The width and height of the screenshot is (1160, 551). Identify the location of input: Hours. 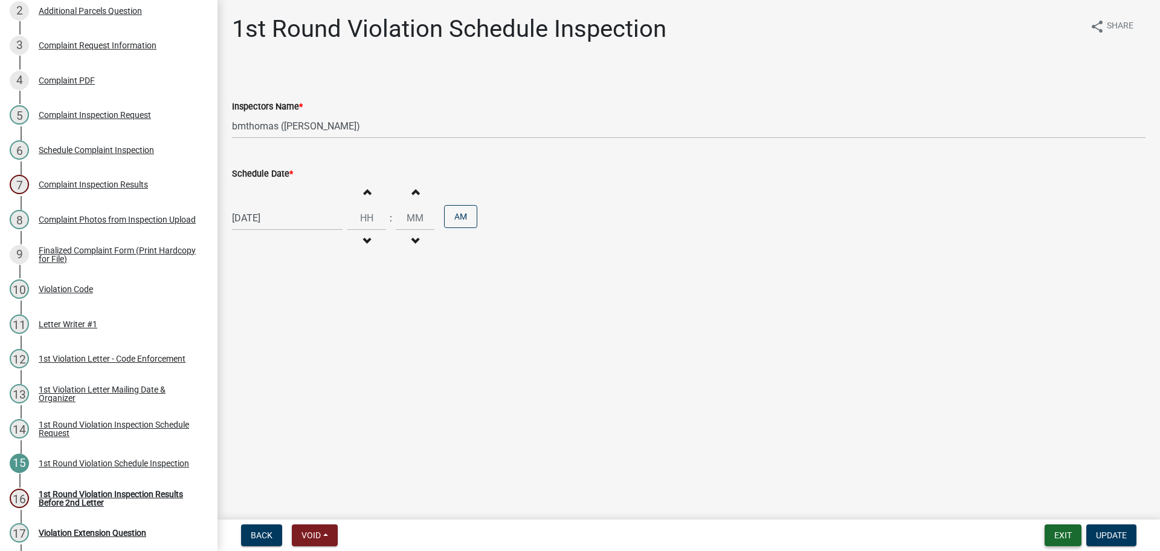
(367, 218).